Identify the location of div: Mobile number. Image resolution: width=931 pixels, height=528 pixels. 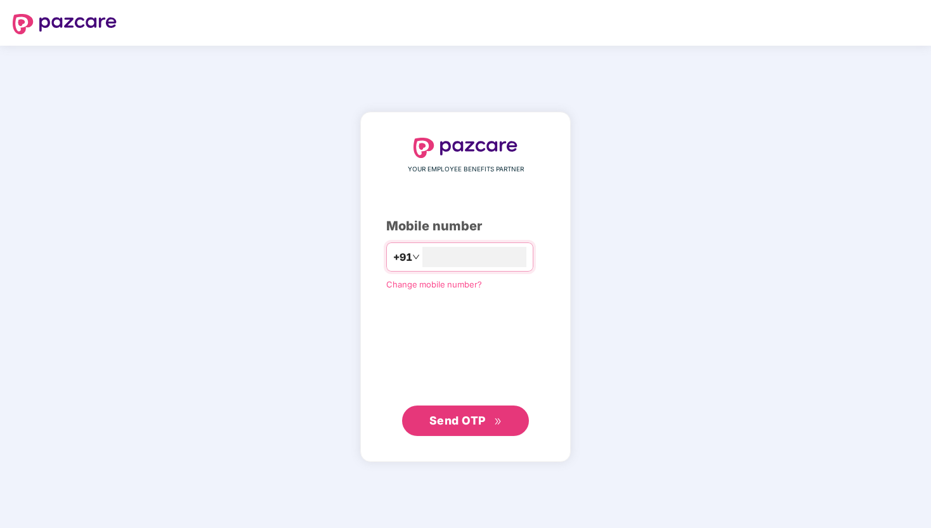
(466, 226).